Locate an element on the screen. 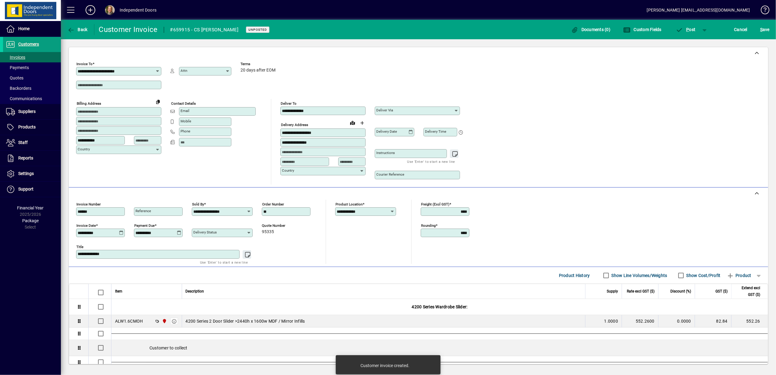 The height and width of the screenshot is (375, 776). td: 82.84 is located at coordinates (713, 321).